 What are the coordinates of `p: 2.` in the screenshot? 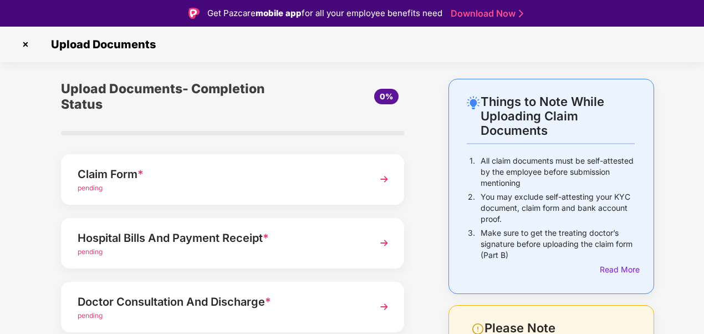 It's located at (471, 208).